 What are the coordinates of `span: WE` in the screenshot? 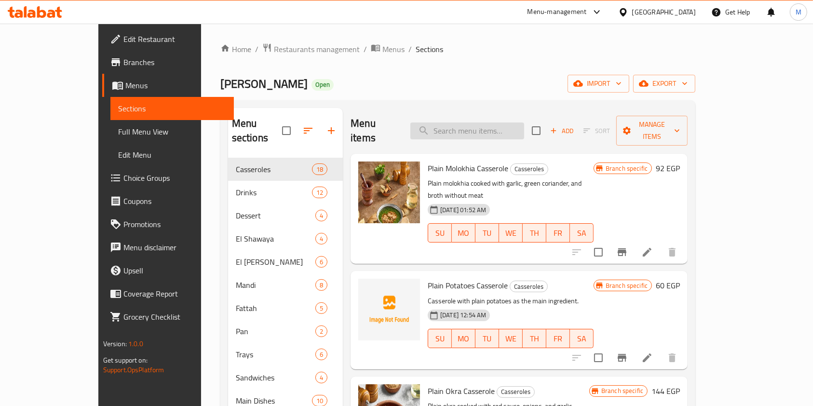 It's located at (511, 339).